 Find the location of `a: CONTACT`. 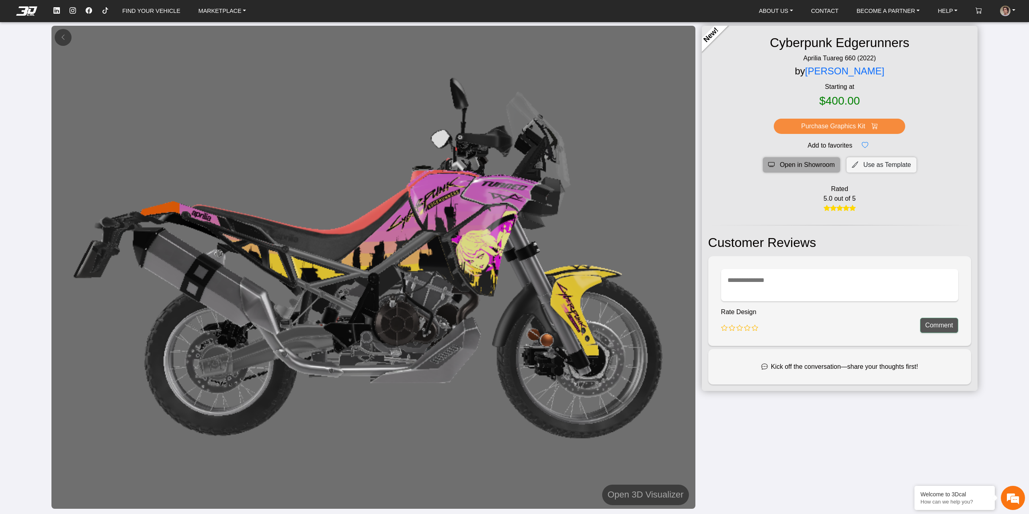

a: CONTACT is located at coordinates (825, 11).